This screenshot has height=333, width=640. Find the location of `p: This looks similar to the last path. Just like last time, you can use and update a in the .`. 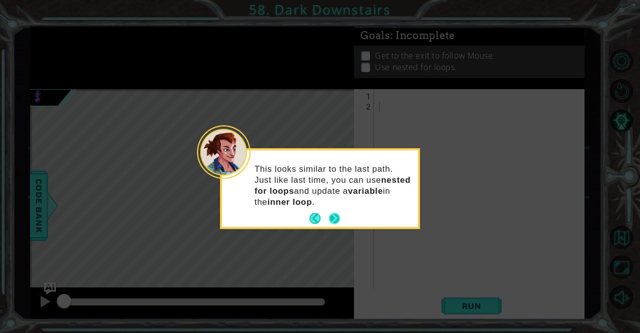

p: This looks similar to the last path. Just like last time, you can use and update a in the . is located at coordinates (333, 186).